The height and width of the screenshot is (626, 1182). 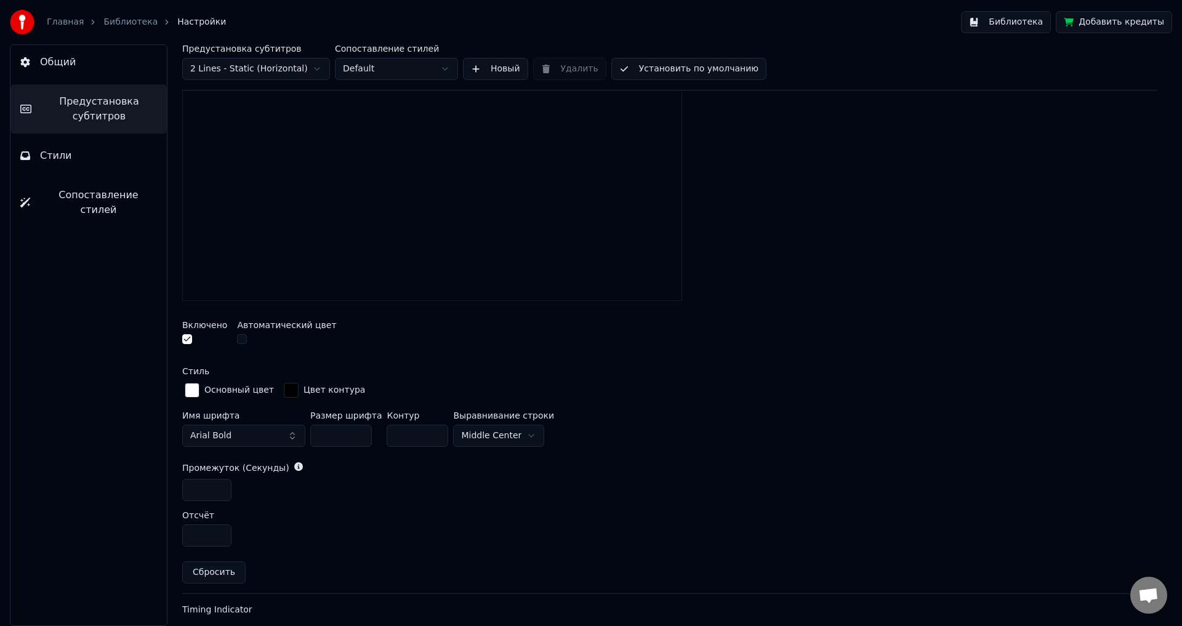 I want to click on label: Контур, so click(x=418, y=416).